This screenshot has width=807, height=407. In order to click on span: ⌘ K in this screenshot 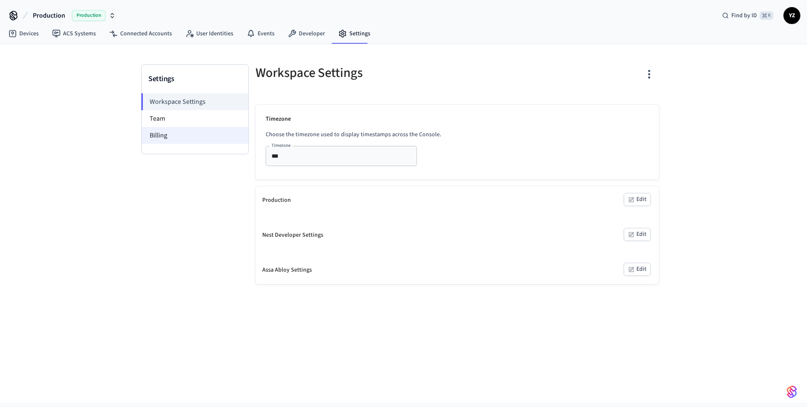, I will do `click(766, 16)`.